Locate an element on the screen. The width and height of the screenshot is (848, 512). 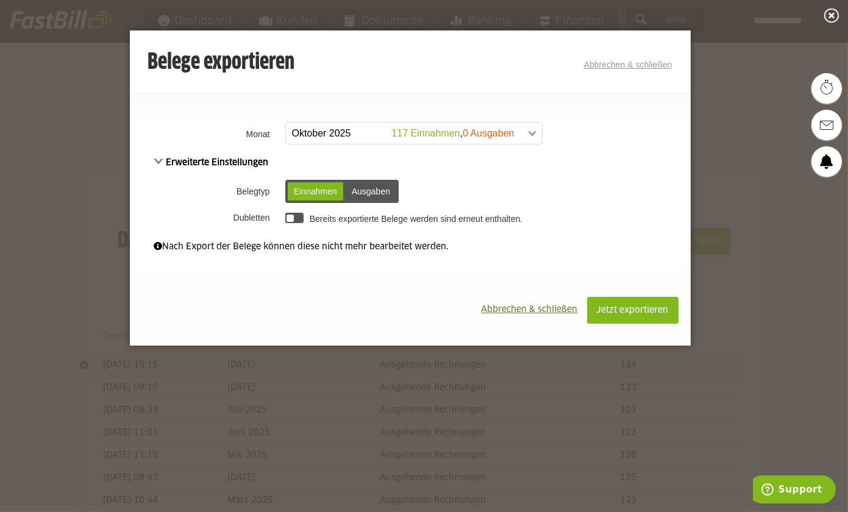
label: Bereits exportierte Belege werden sind erneut enthalten. is located at coordinates (416, 219).